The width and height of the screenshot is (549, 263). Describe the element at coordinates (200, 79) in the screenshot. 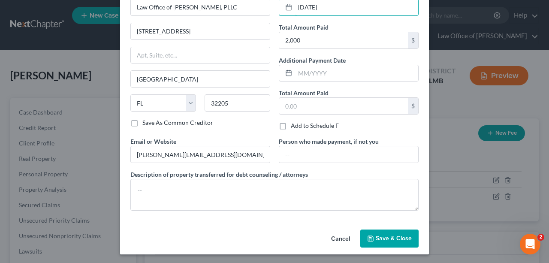

I see `input: Enter city...` at that location.